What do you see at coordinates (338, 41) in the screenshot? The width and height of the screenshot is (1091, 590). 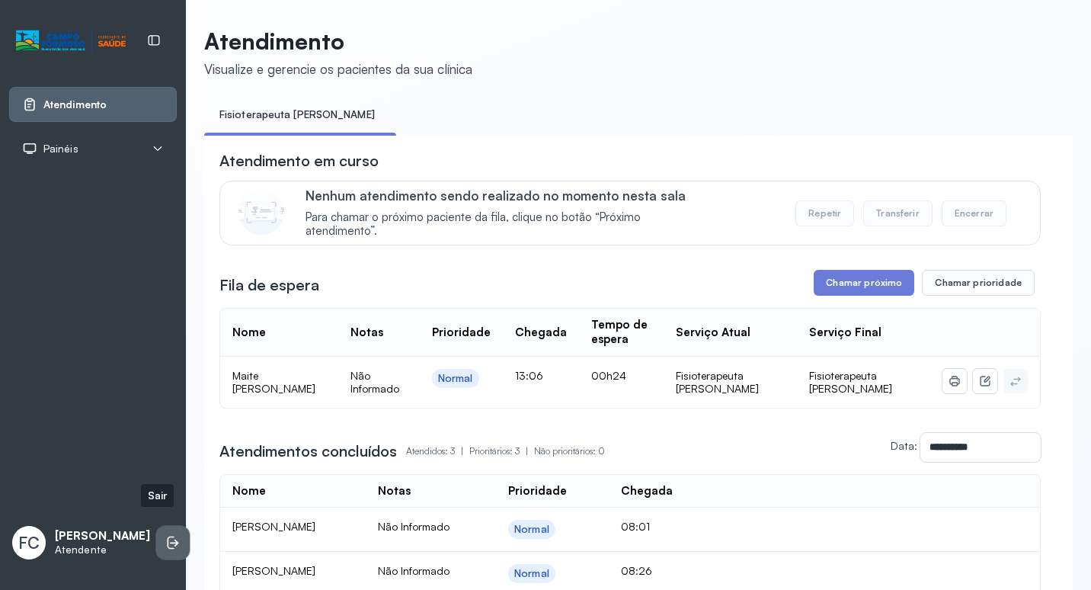 I see `p: Atendimento` at bounding box center [338, 41].